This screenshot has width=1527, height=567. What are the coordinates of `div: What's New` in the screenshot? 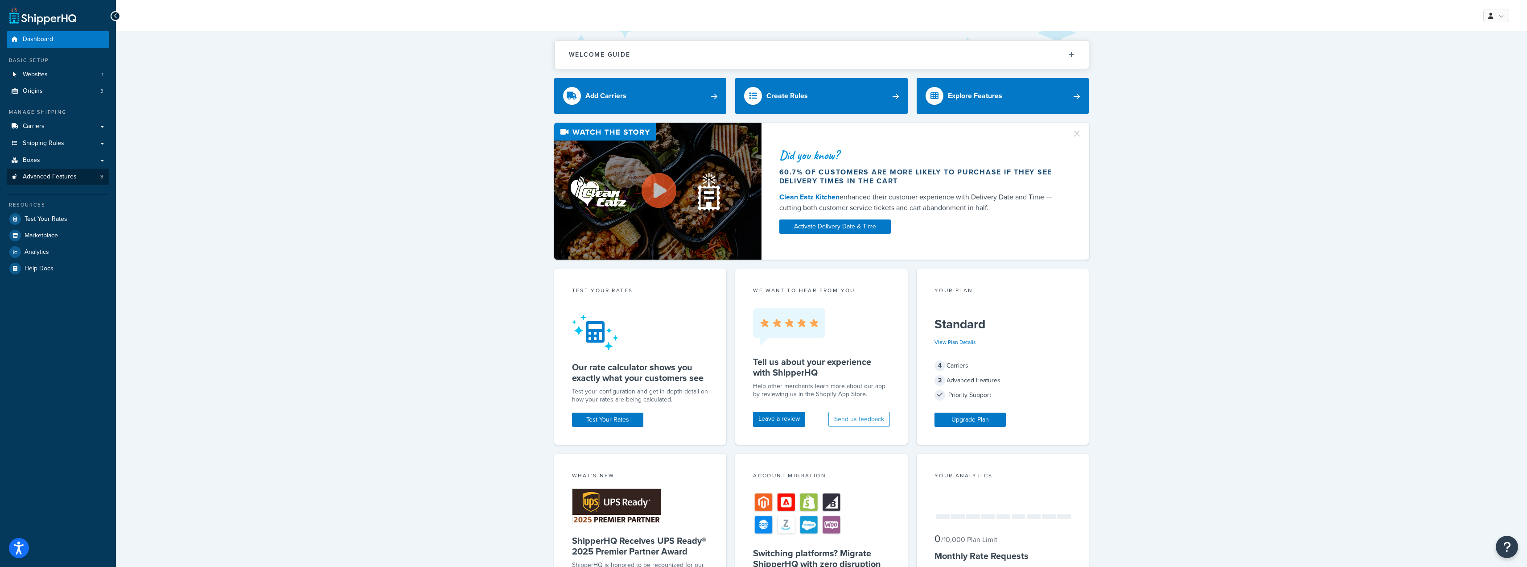 It's located at (640, 476).